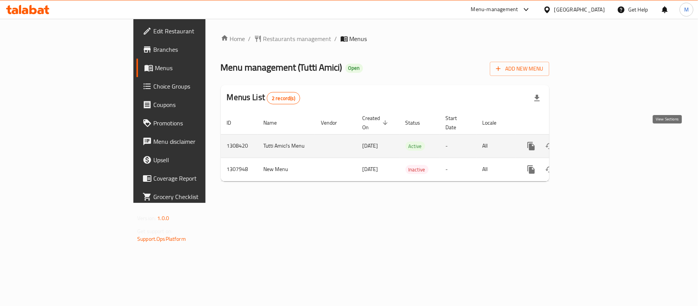 This screenshot has height=306, width=698. Describe the element at coordinates (286, 169) in the screenshot. I see `td: New Menu` at that location.